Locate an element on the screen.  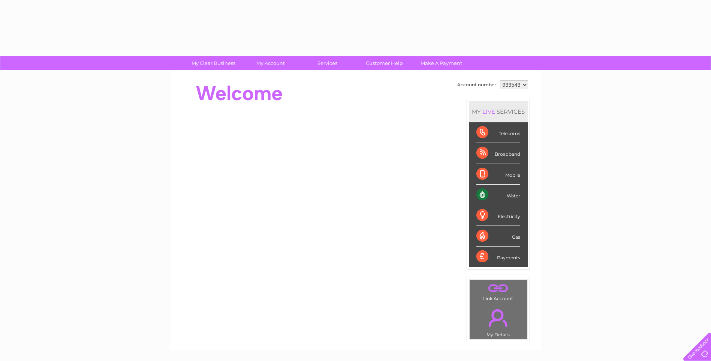
td: Link Account is located at coordinates (498, 291).